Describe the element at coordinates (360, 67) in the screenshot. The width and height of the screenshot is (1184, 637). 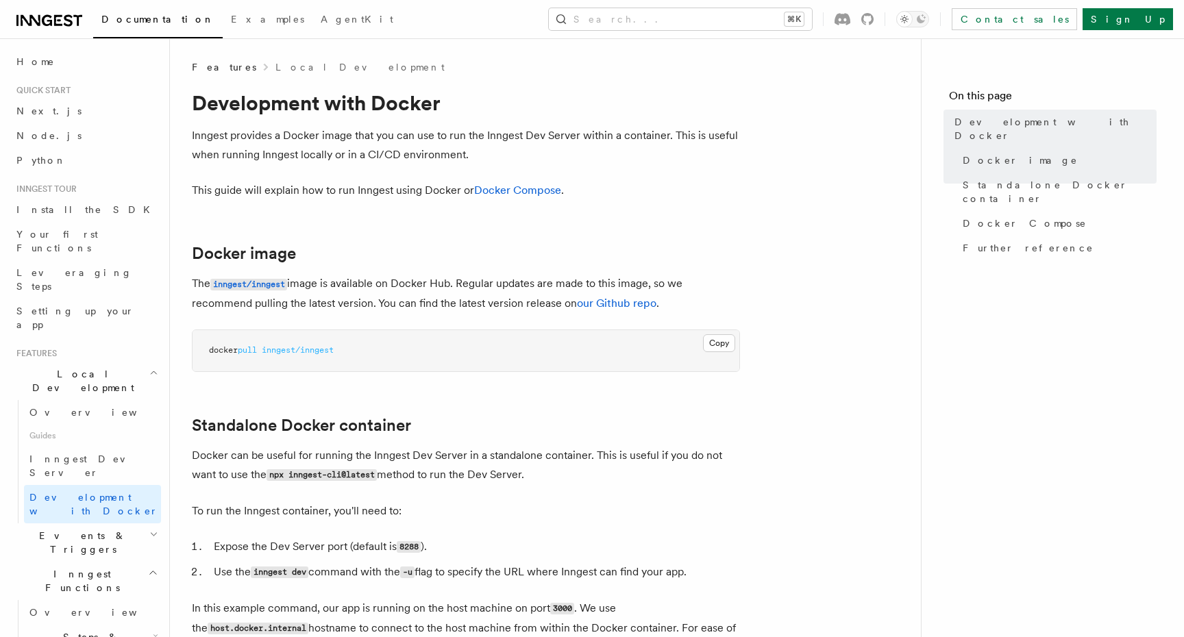
I see `a: Local Development` at that location.